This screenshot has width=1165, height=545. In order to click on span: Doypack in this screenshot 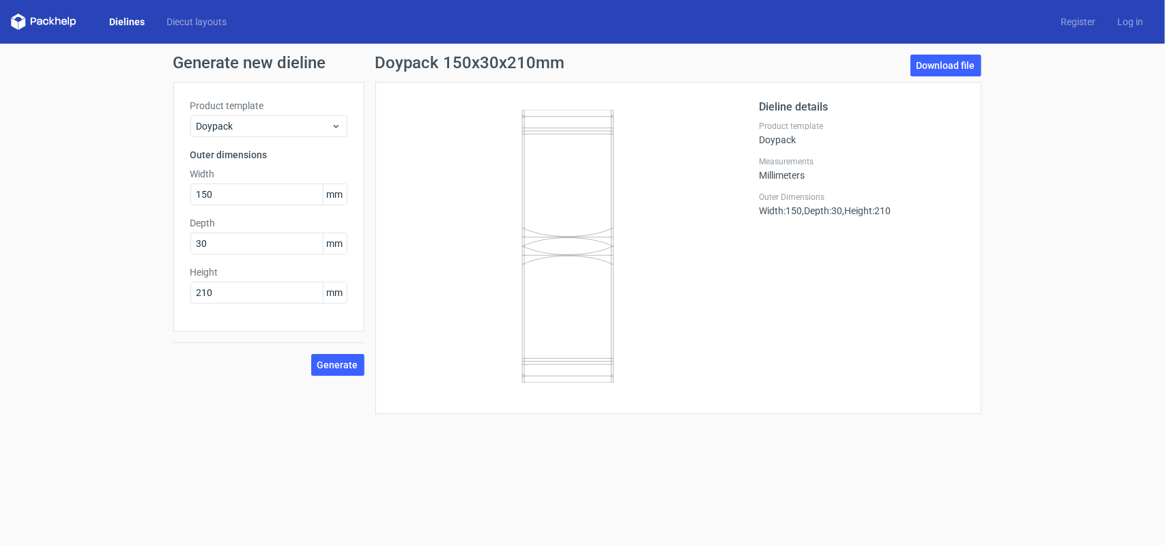, I will do `click(263, 126)`.